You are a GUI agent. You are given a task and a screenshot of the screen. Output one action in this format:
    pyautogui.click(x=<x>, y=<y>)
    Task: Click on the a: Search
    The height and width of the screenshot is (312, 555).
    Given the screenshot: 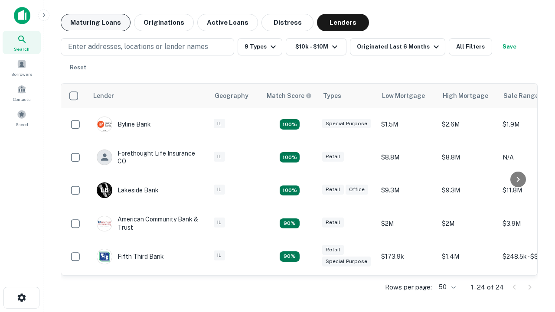 What is the action you would take?
    pyautogui.click(x=22, y=43)
    